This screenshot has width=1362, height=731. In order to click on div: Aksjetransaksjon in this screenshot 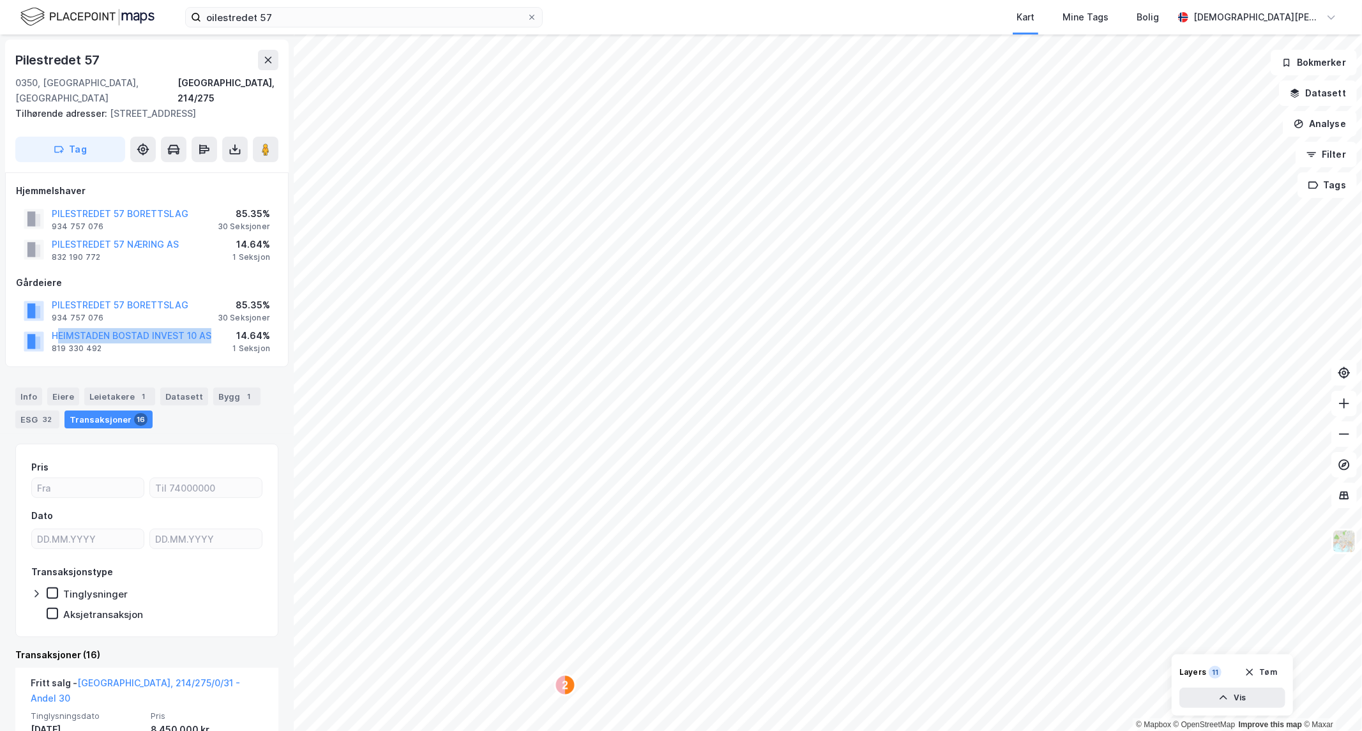, I will do `click(103, 614)`.